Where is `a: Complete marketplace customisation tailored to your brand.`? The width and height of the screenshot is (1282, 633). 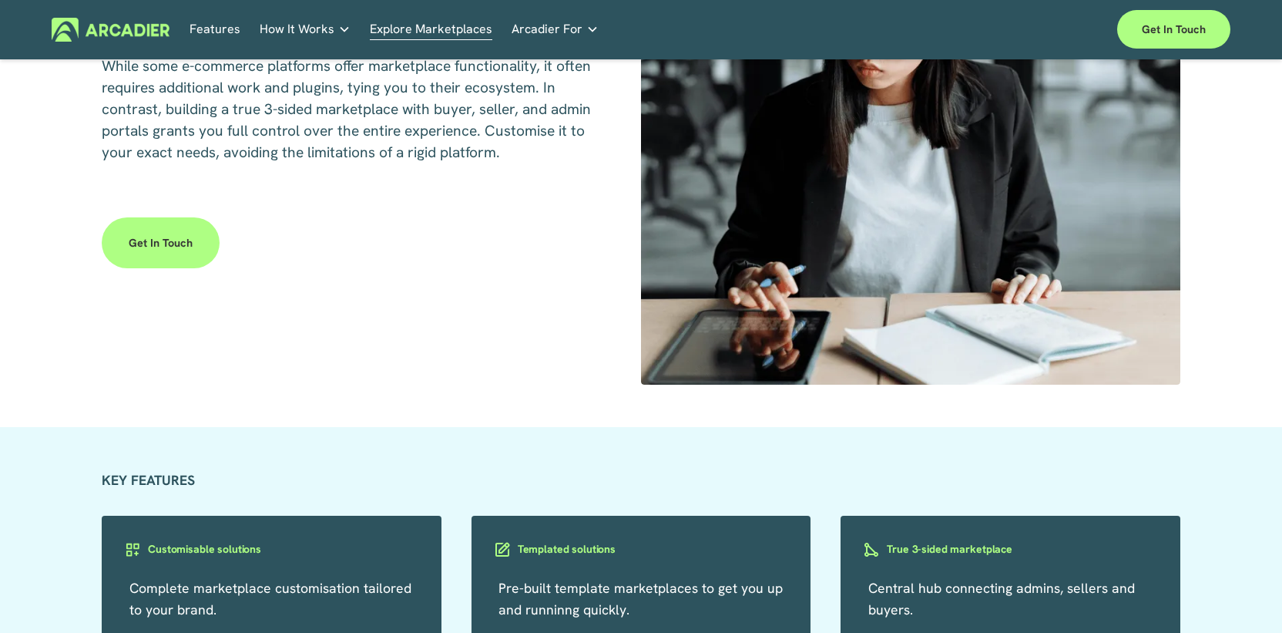 a: Complete marketplace customisation tailored to your brand. is located at coordinates (270, 598).